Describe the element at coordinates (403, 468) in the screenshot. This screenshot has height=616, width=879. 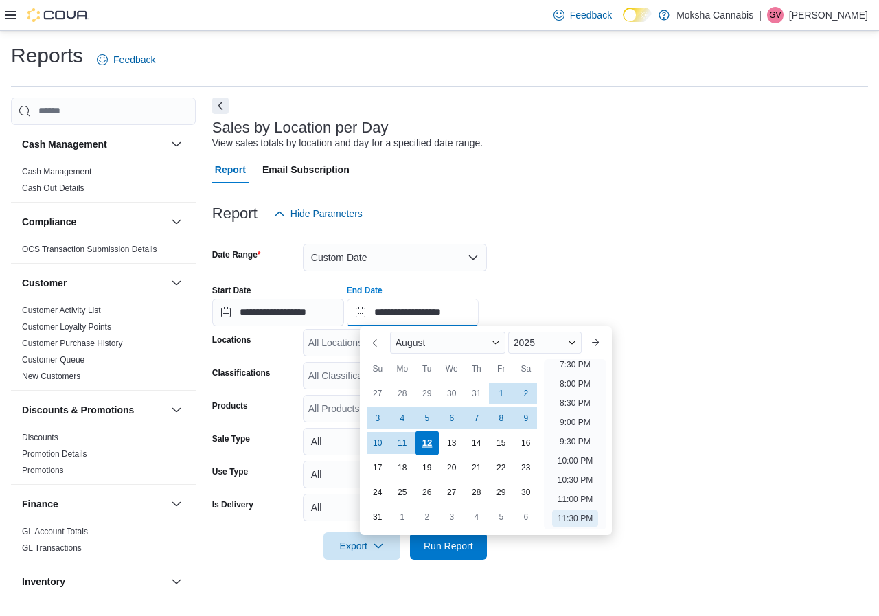
I see `div: day-18` at that location.